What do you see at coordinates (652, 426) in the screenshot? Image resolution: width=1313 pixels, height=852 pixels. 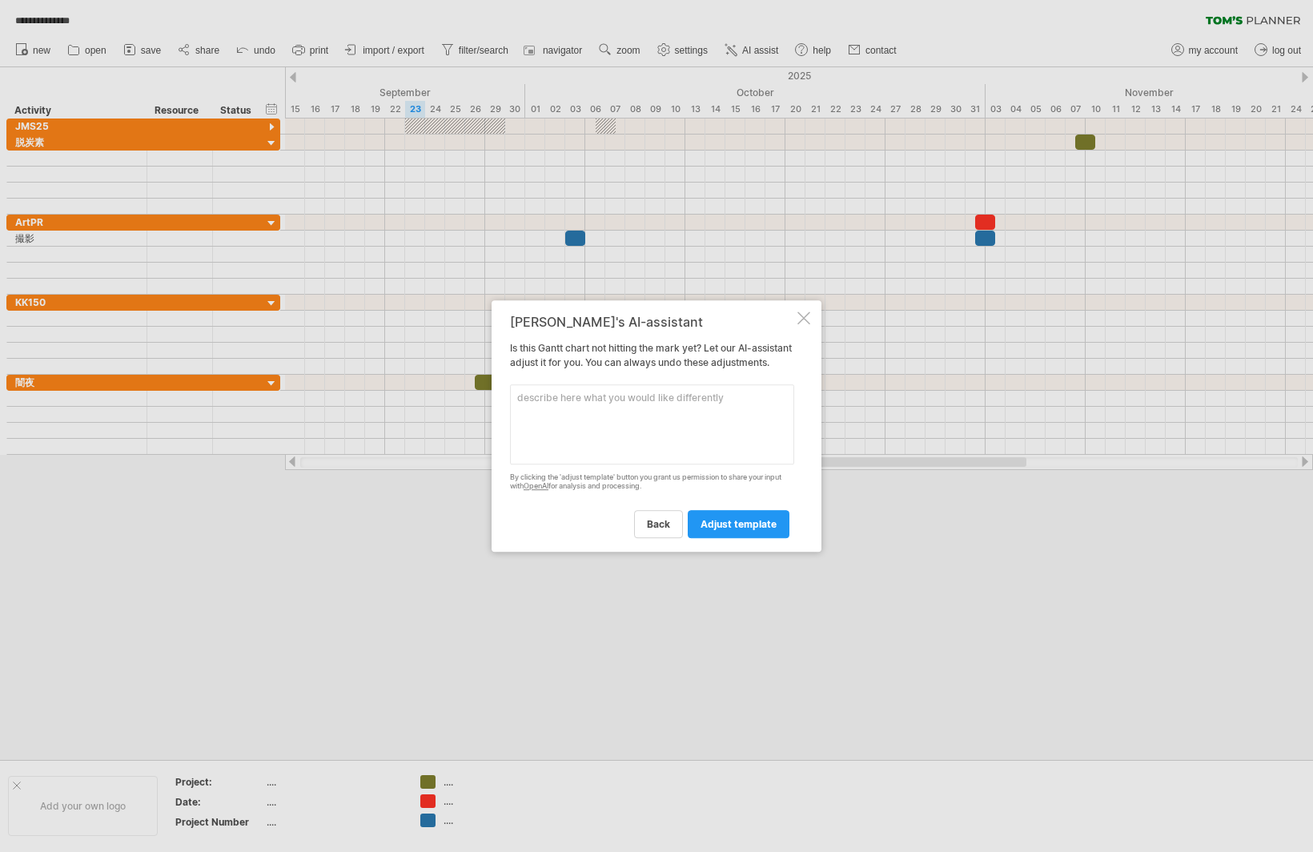 I see `div: Is this Gantt chart not hitting the mark yet? Let our AI-assistant adjust it for you. You can alw...` at bounding box center [652, 426].